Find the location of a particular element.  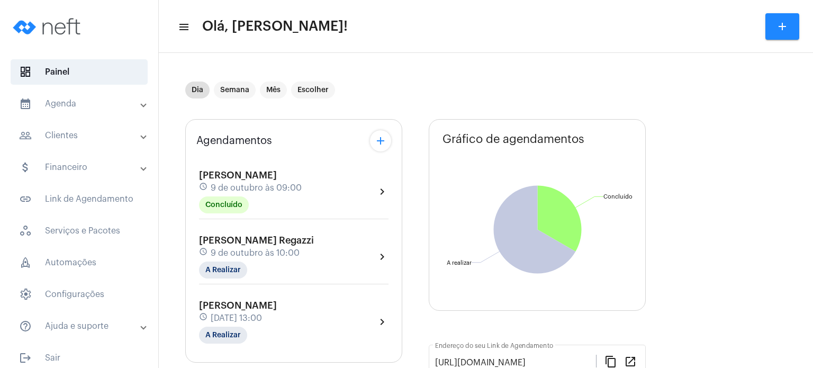

span: Automações is located at coordinates (79, 263).